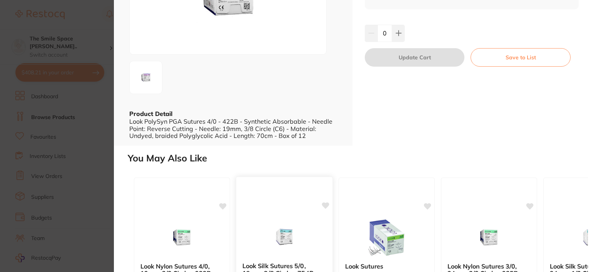  What do you see at coordinates (489, 237) in the screenshot?
I see `img: Look Nylon Sutures 3/0, 24mm, 3/8 Circle - 925B` at bounding box center [489, 237].